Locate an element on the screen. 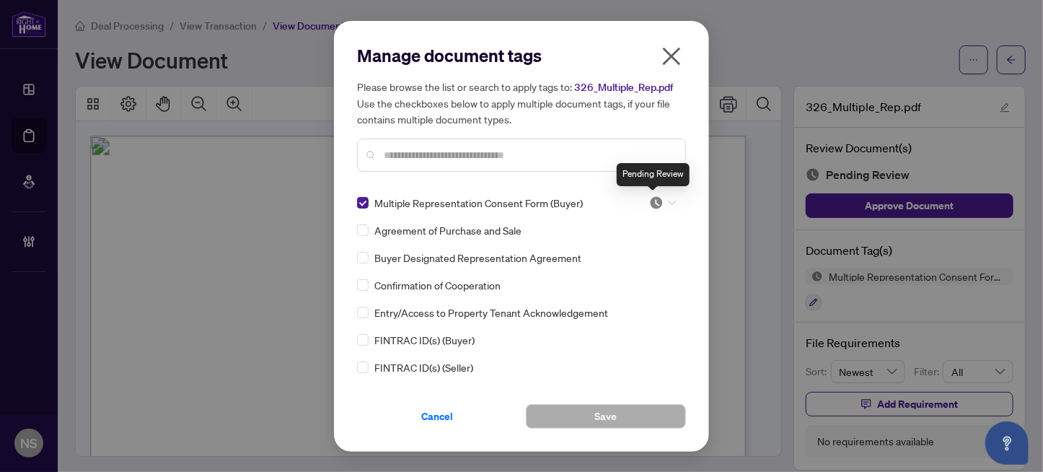 The image size is (1043, 472). img: status is located at coordinates (656, 203).